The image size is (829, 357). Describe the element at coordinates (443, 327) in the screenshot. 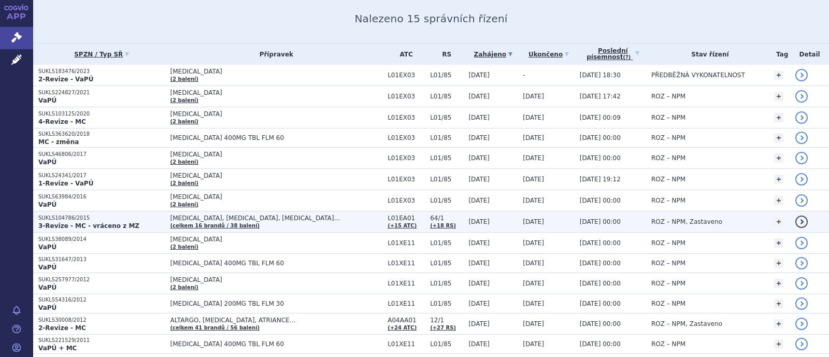

I see `a: (+27 RS)` at that location.